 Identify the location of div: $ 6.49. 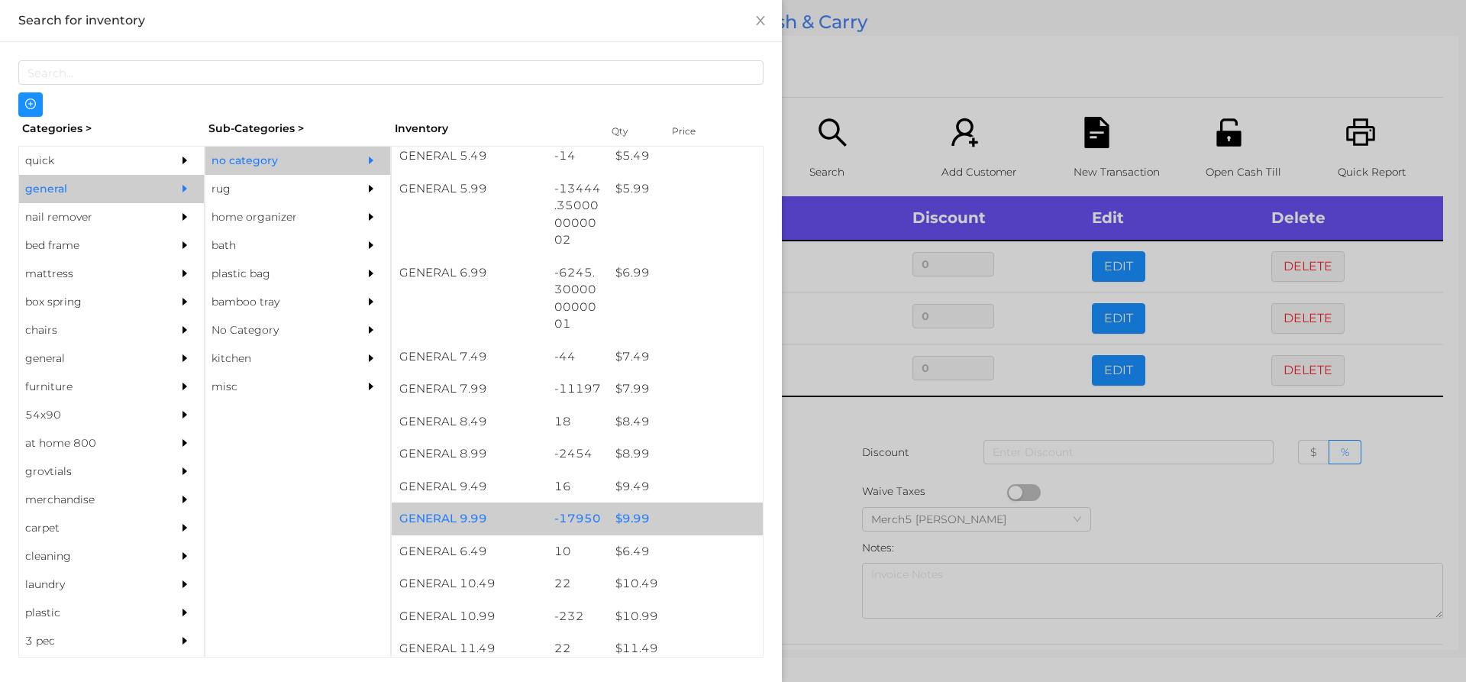
(685, 551).